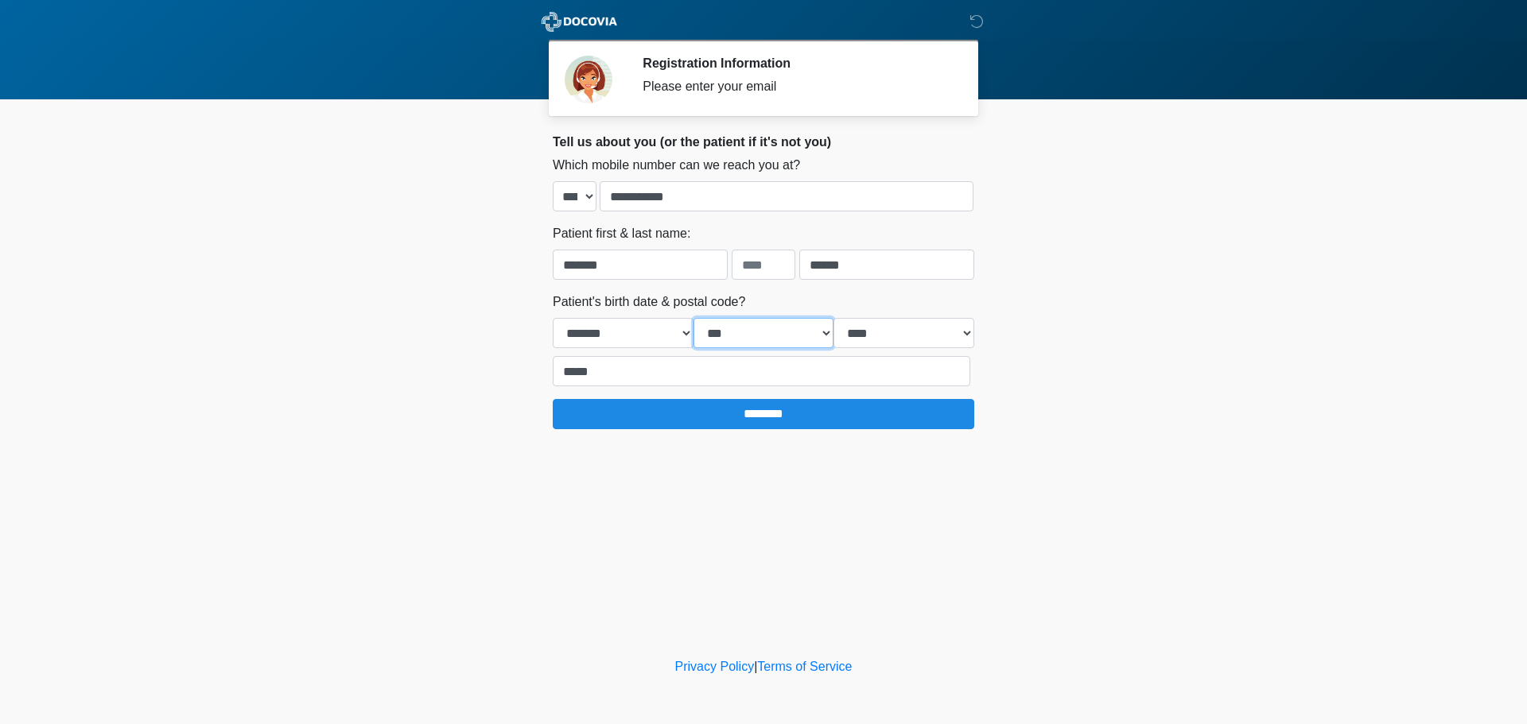 The height and width of the screenshot is (724, 1527). Describe the element at coordinates (676, 165) in the screenshot. I see `label: Which mobile number can we reach you at?` at that location.